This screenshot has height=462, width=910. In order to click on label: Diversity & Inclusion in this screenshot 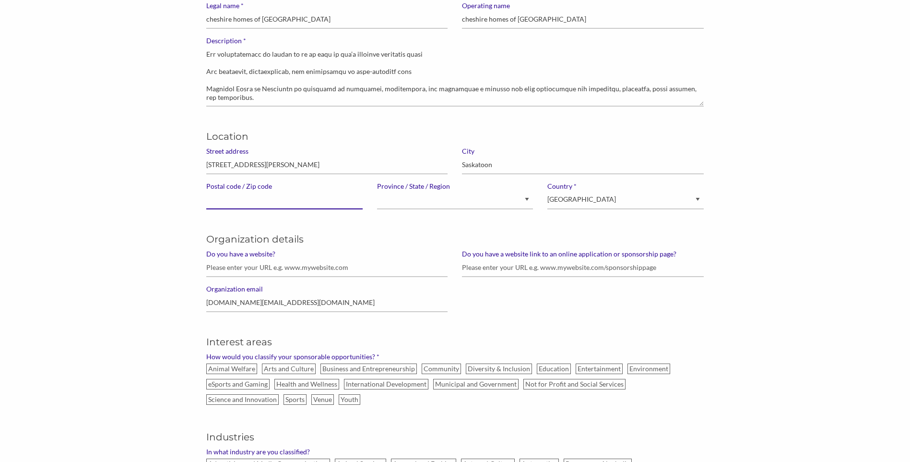, I will do `click(499, 368)`.